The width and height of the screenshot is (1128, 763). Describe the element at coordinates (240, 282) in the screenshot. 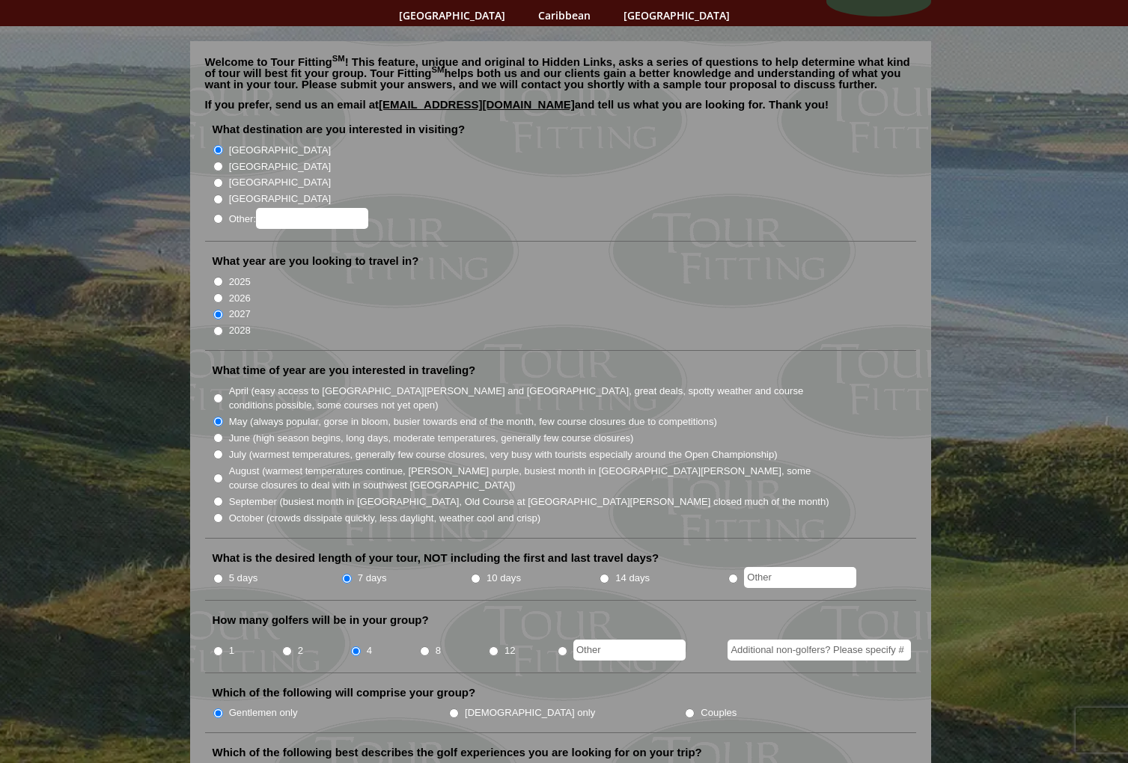

I see `label: 2025` at that location.